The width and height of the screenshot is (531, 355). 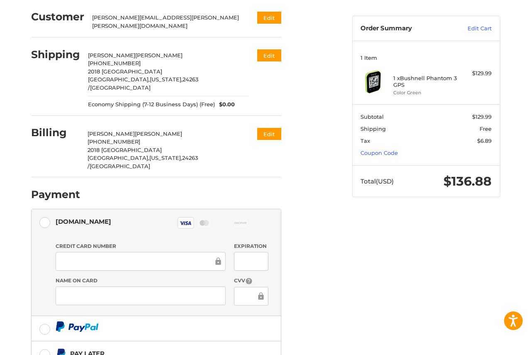 What do you see at coordinates (484, 141) in the screenshot?
I see `span: $6.89` at bounding box center [484, 141].